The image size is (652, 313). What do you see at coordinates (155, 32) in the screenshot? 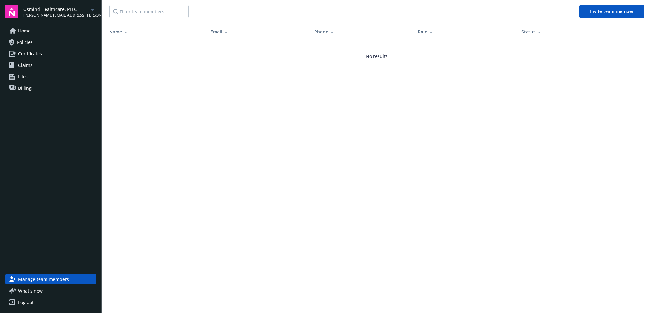
I see `div: Name` at bounding box center [155, 32].